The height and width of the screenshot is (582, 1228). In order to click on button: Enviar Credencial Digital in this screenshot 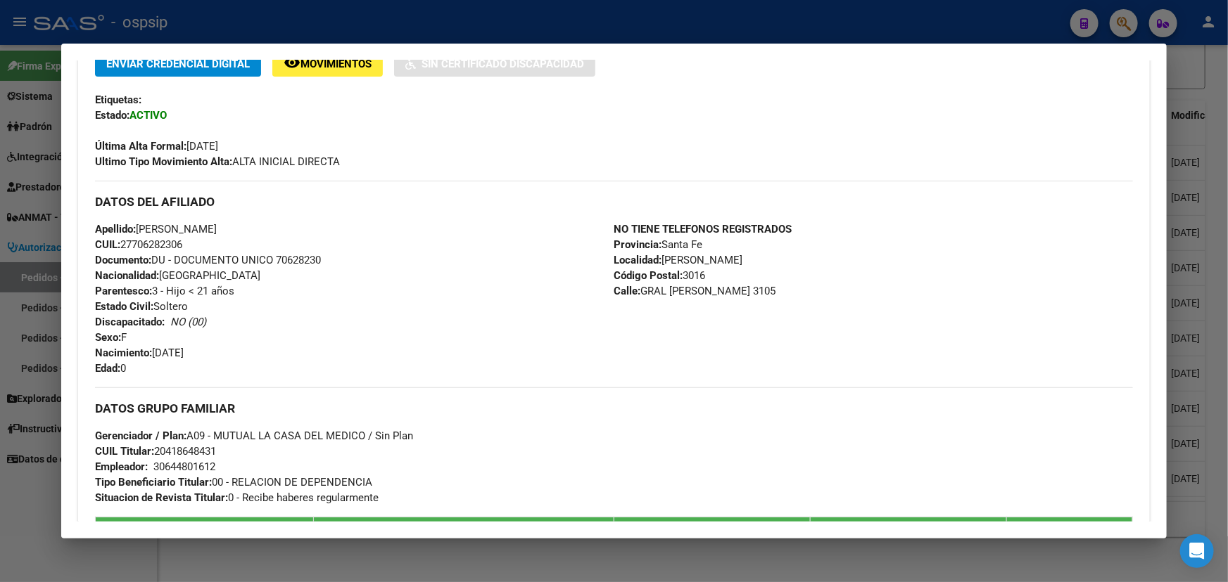, I will do `click(178, 63)`.